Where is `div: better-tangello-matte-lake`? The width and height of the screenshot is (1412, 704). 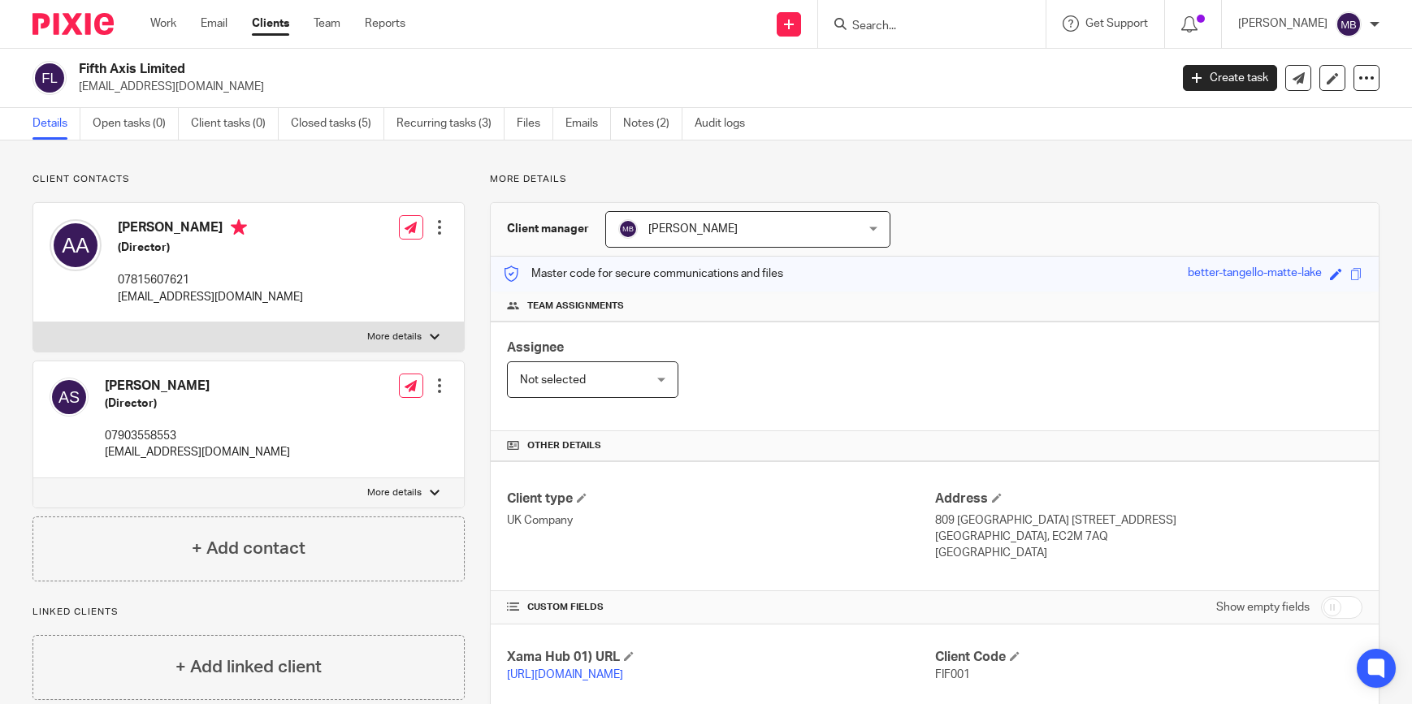 div: better-tangello-matte-lake is located at coordinates (1254, 274).